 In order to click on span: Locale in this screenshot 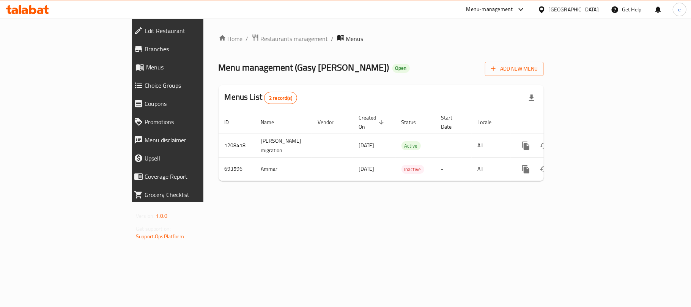, I will do `click(490, 122)`.